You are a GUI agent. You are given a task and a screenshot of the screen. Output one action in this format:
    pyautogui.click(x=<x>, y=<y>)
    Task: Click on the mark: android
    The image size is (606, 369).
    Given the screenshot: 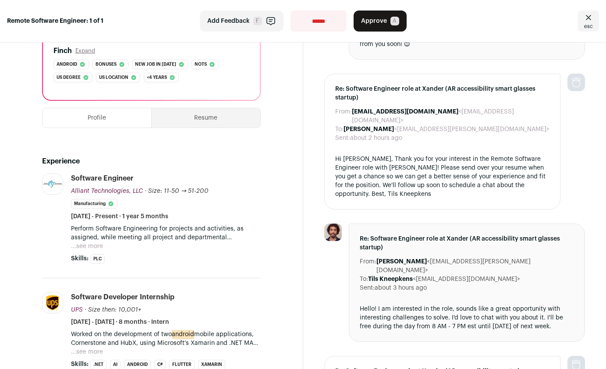 What is the action you would take?
    pyautogui.click(x=183, y=335)
    